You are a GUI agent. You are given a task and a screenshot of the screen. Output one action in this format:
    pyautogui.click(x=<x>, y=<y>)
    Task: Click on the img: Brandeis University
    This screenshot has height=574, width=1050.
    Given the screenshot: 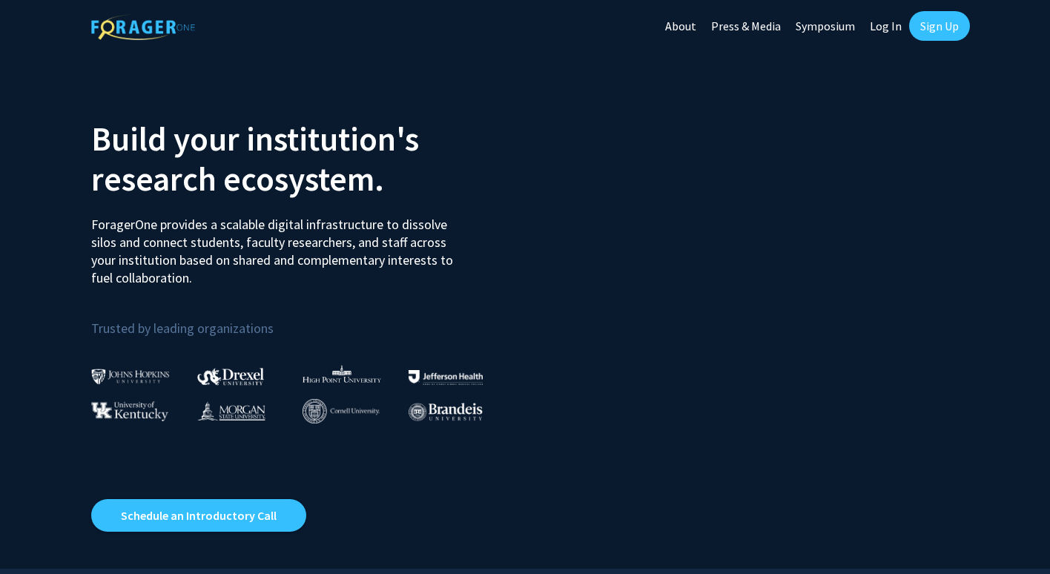 What is the action you would take?
    pyautogui.click(x=446, y=412)
    